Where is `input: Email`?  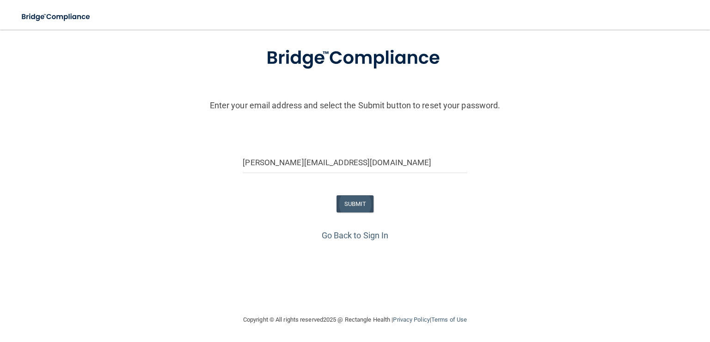
input: Email is located at coordinates (354, 162).